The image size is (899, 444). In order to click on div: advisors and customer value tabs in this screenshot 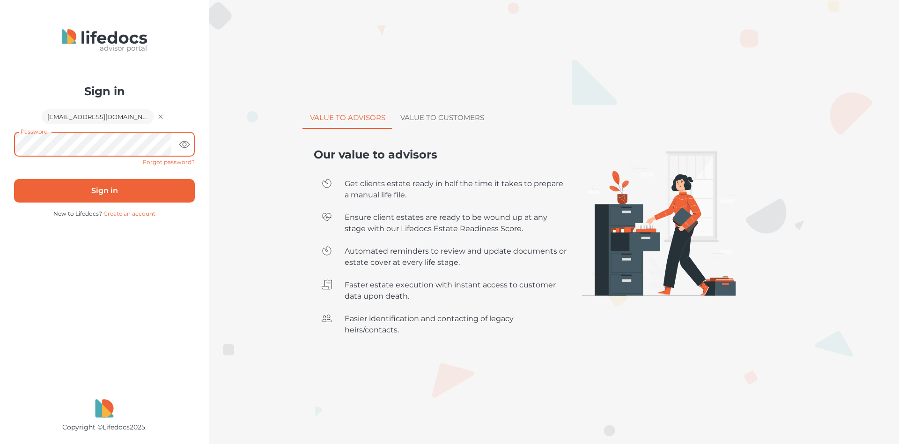, I will do `click(601, 118)`.